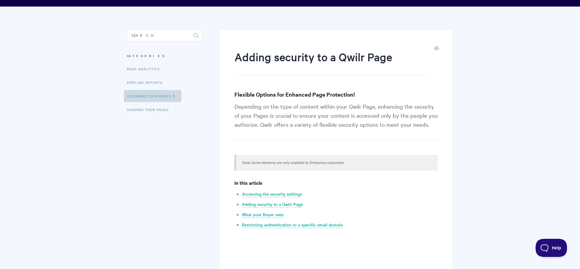  Describe the element at coordinates (272, 194) in the screenshot. I see `a: Accessing the security settings` at that location.